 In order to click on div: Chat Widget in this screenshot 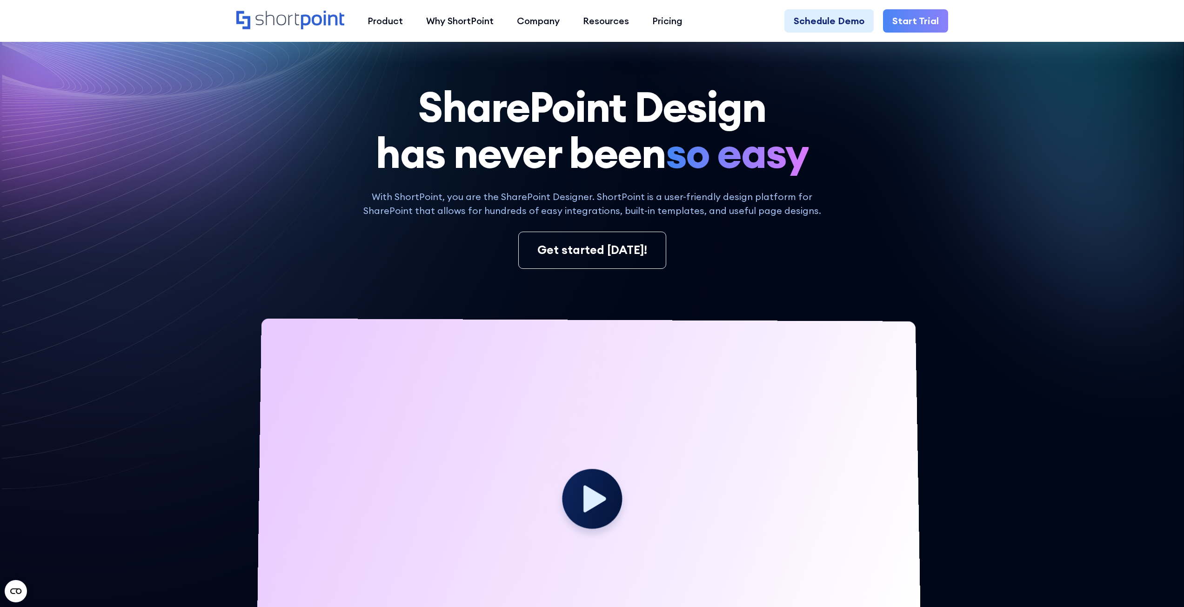, I will do `click(1161, 585)`.